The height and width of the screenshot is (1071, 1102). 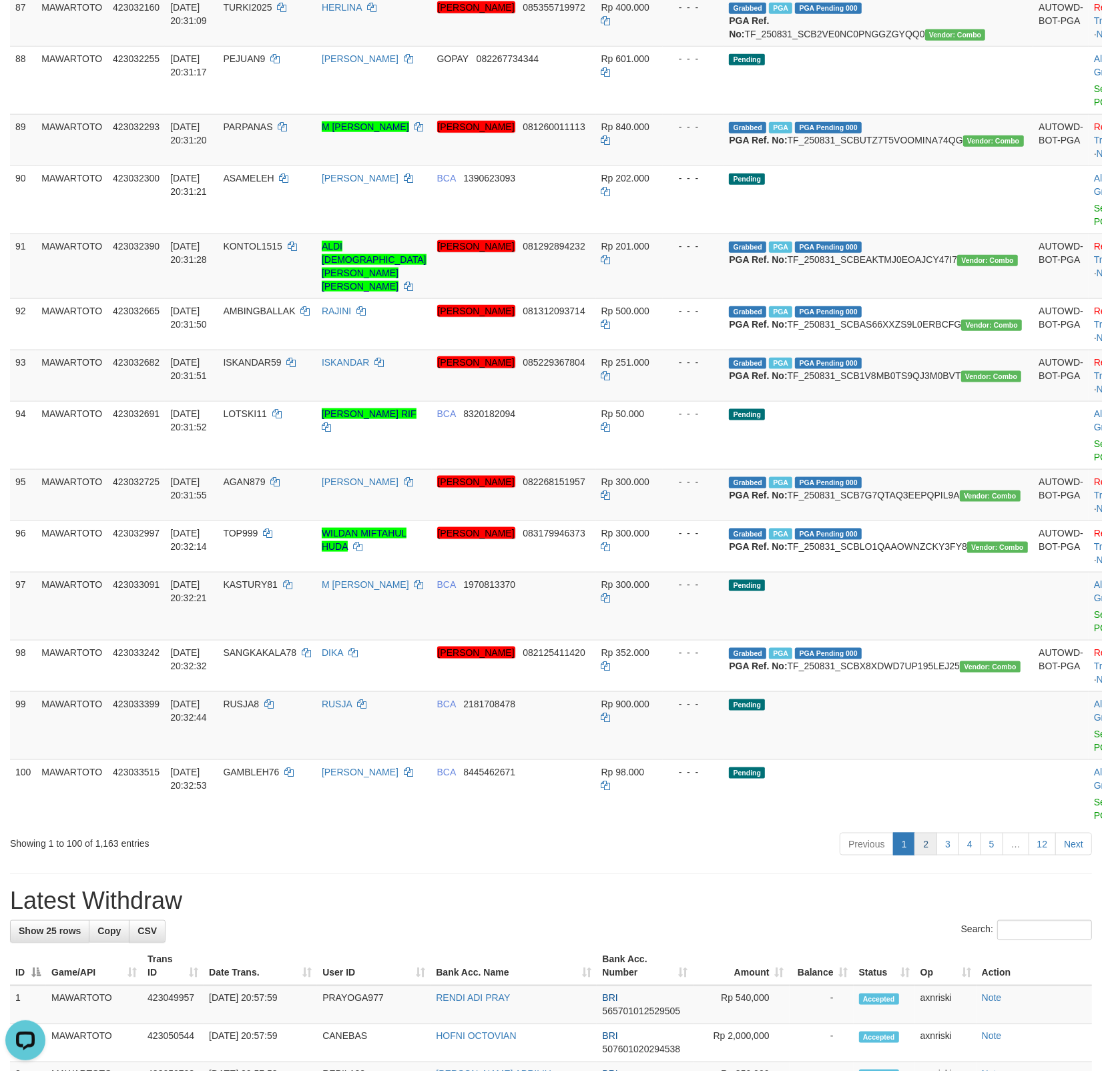 What do you see at coordinates (23, 80) in the screenshot?
I see `td: 88` at bounding box center [23, 80].